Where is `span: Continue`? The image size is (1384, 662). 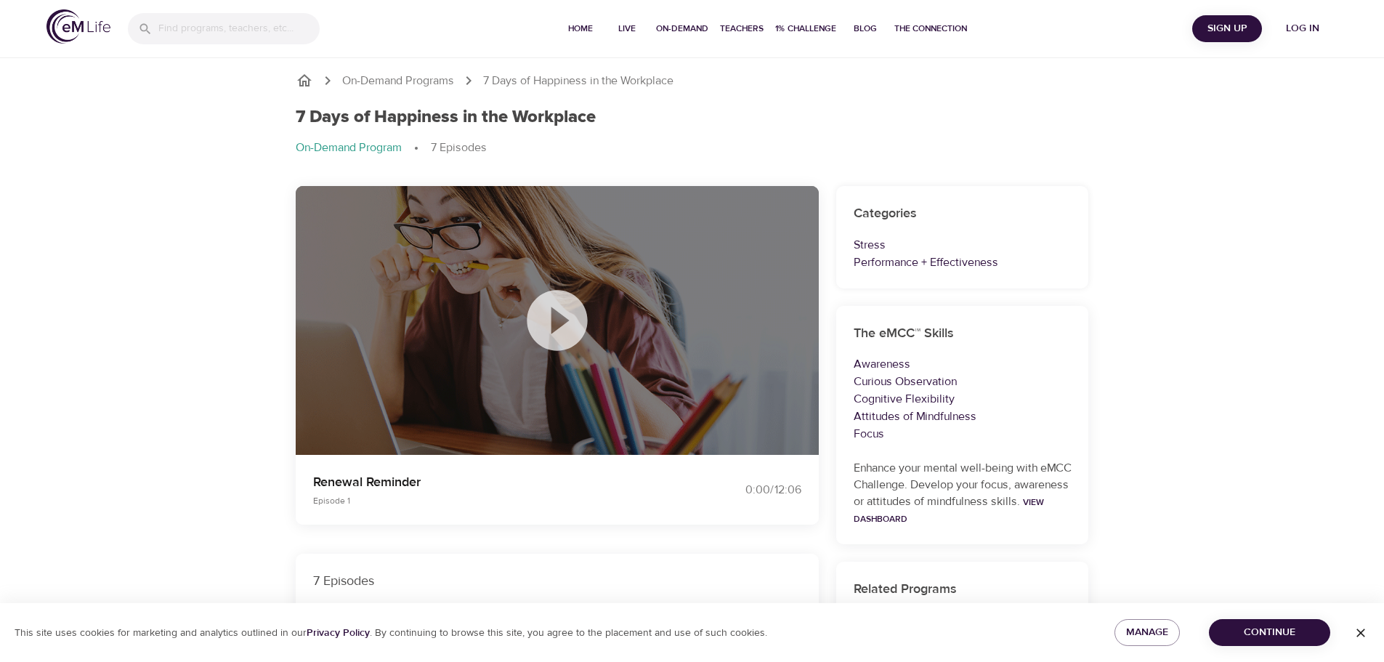 span: Continue is located at coordinates (1269, 632).